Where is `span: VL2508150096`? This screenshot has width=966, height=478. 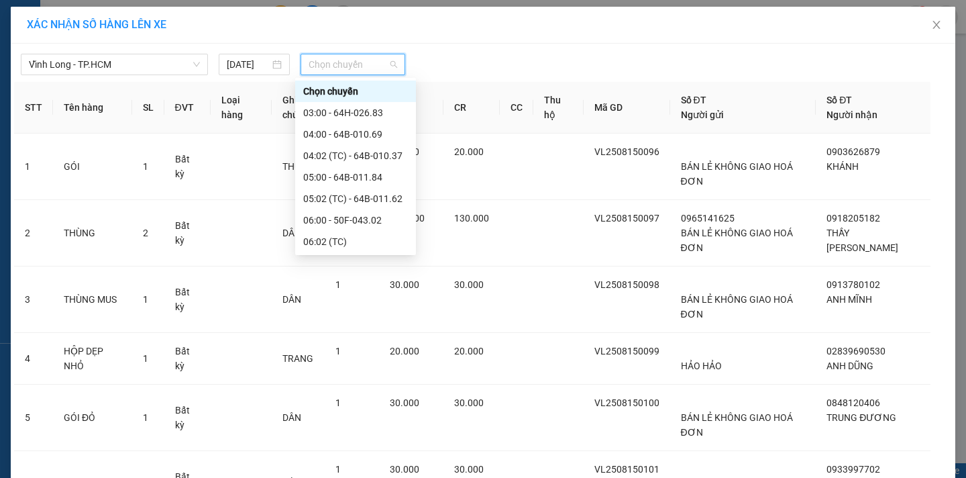
span: VL2508150096 is located at coordinates (627, 152).